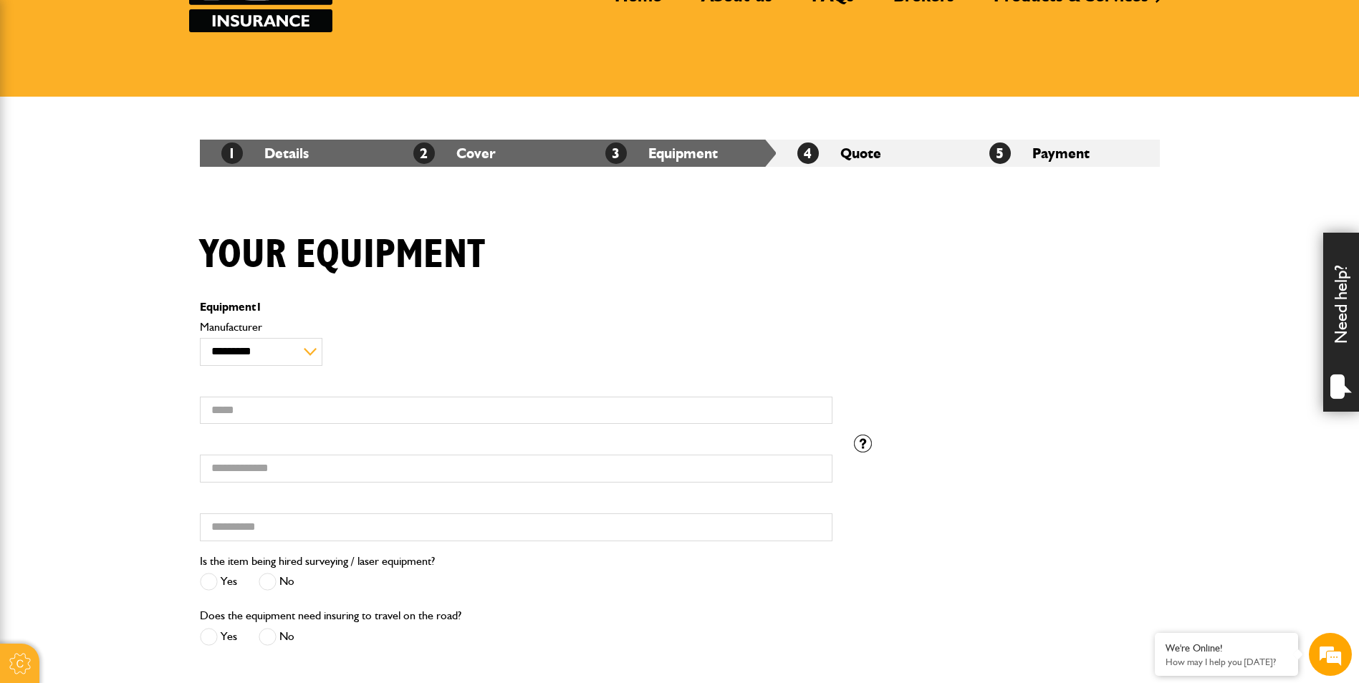 The width and height of the screenshot is (1359, 683). What do you see at coordinates (516, 307) in the screenshot?
I see `p: Equipment` at bounding box center [516, 307].